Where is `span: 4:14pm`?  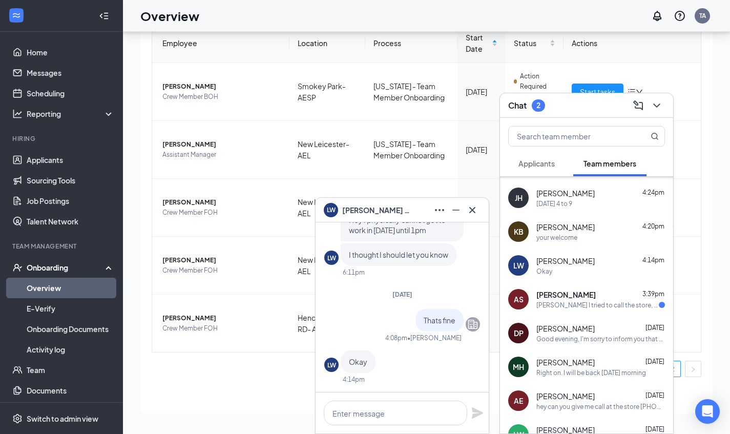 span: 4:14pm is located at coordinates (653, 260).